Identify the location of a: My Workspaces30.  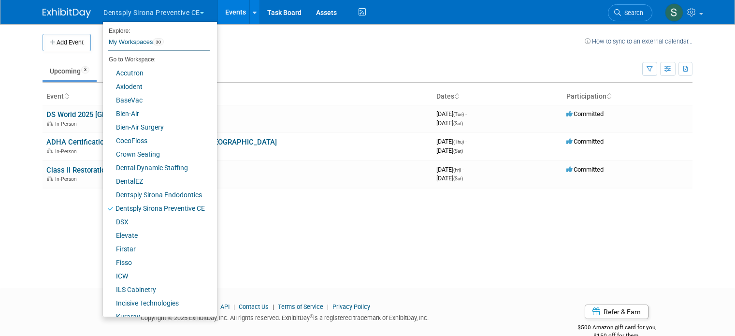
(159, 42).